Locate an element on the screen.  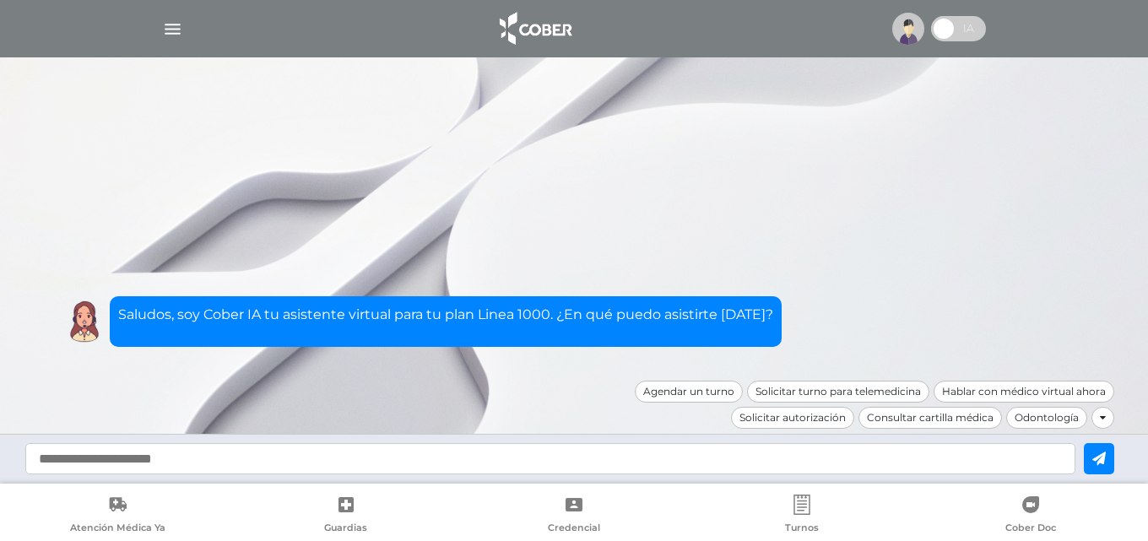
a: Turnos is located at coordinates (802, 516).